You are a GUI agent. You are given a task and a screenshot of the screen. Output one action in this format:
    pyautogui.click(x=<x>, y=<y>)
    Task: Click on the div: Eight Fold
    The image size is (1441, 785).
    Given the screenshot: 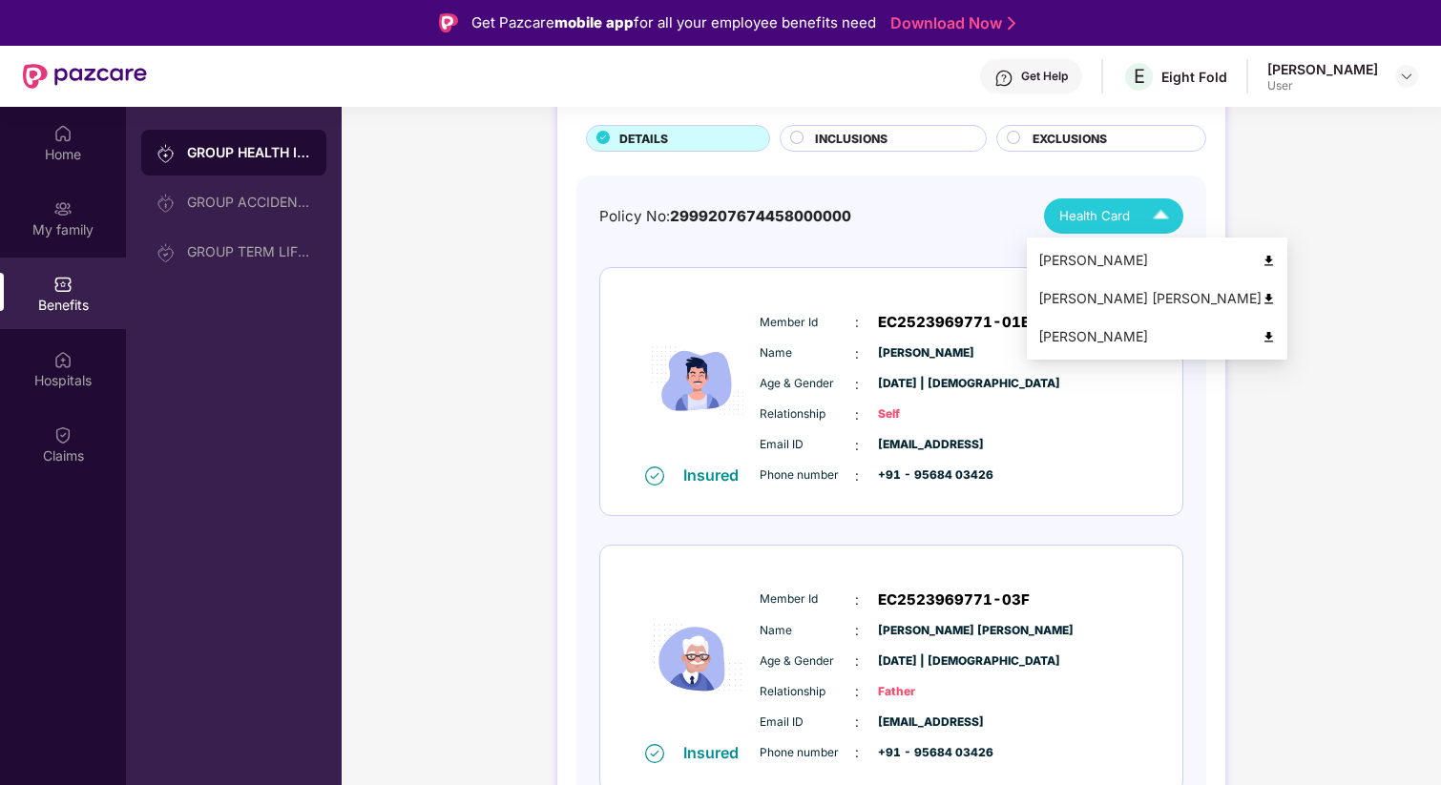 What is the action you would take?
    pyautogui.click(x=1194, y=76)
    